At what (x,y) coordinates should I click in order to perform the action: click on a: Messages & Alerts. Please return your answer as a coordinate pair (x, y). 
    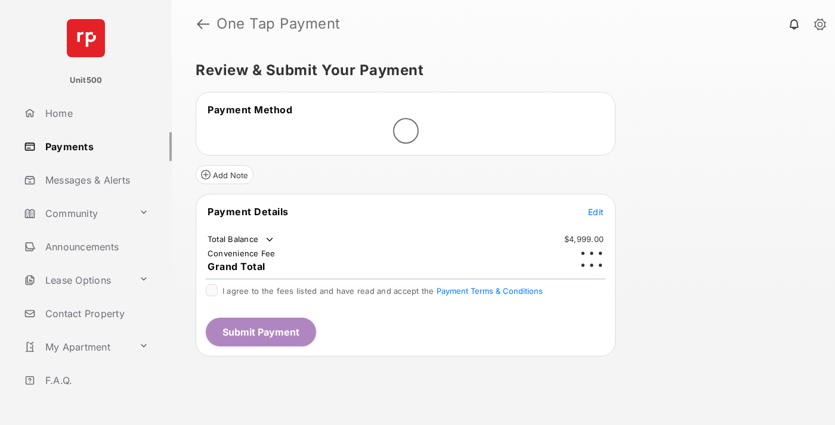
    Looking at the image, I should click on (95, 180).